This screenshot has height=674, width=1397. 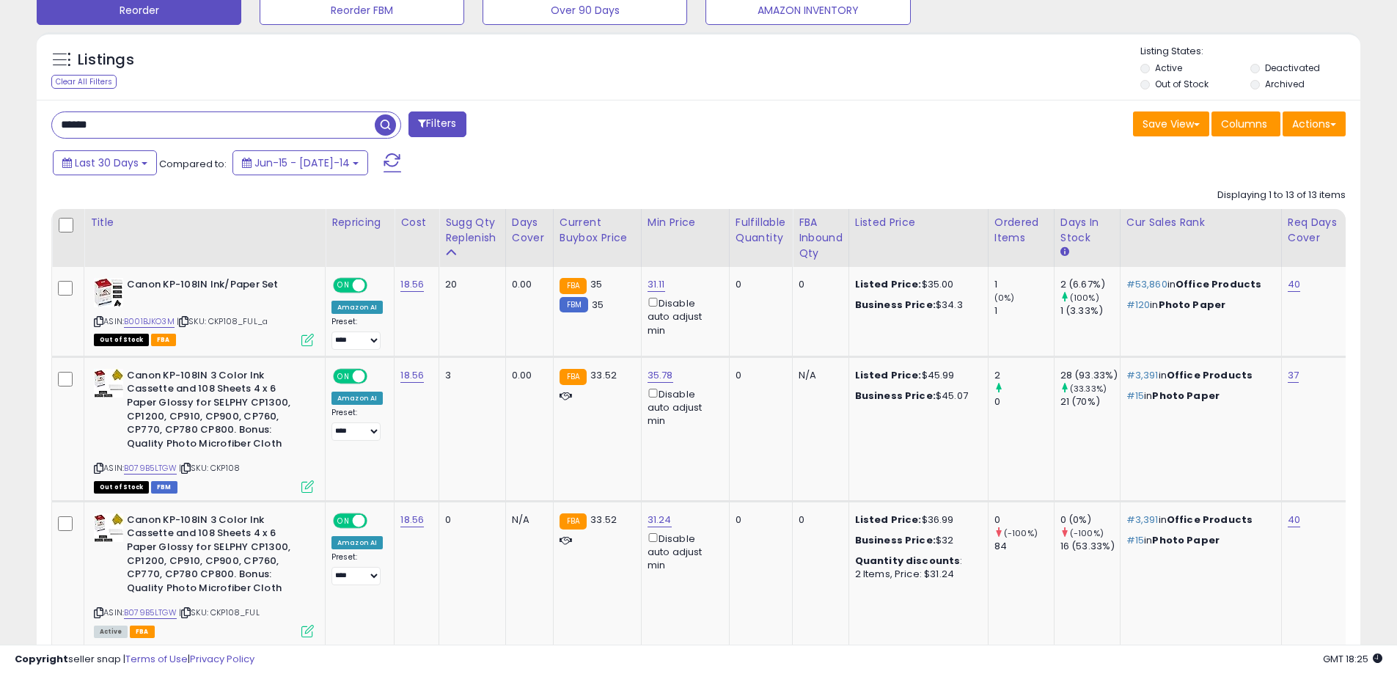 What do you see at coordinates (659, 520) in the screenshot?
I see `a: 31.24` at bounding box center [659, 520].